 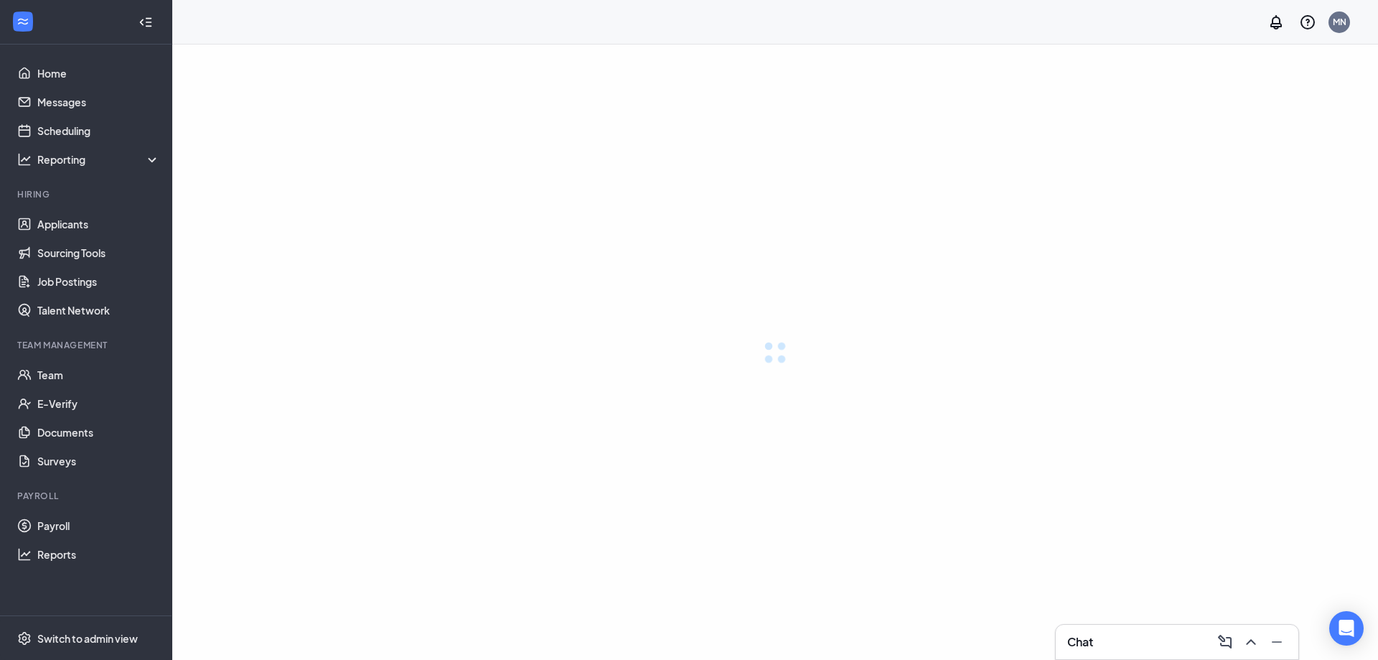 What do you see at coordinates (1339, 22) in the screenshot?
I see `div: MN` at bounding box center [1339, 22].